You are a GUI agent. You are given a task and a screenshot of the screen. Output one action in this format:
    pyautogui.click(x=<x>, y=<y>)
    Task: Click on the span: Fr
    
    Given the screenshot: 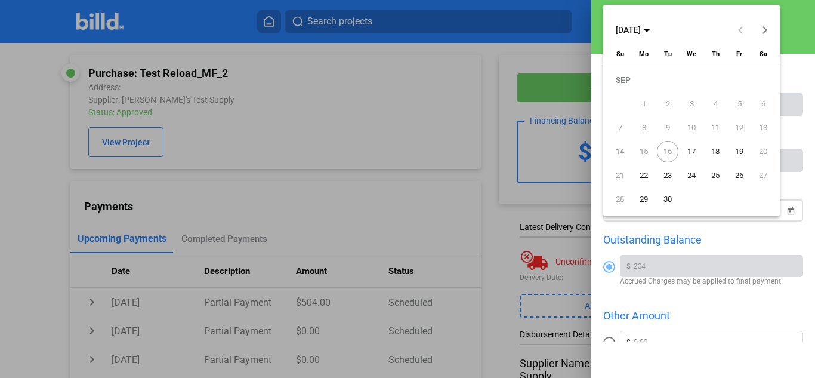 What is the action you would take?
    pyautogui.click(x=740, y=54)
    